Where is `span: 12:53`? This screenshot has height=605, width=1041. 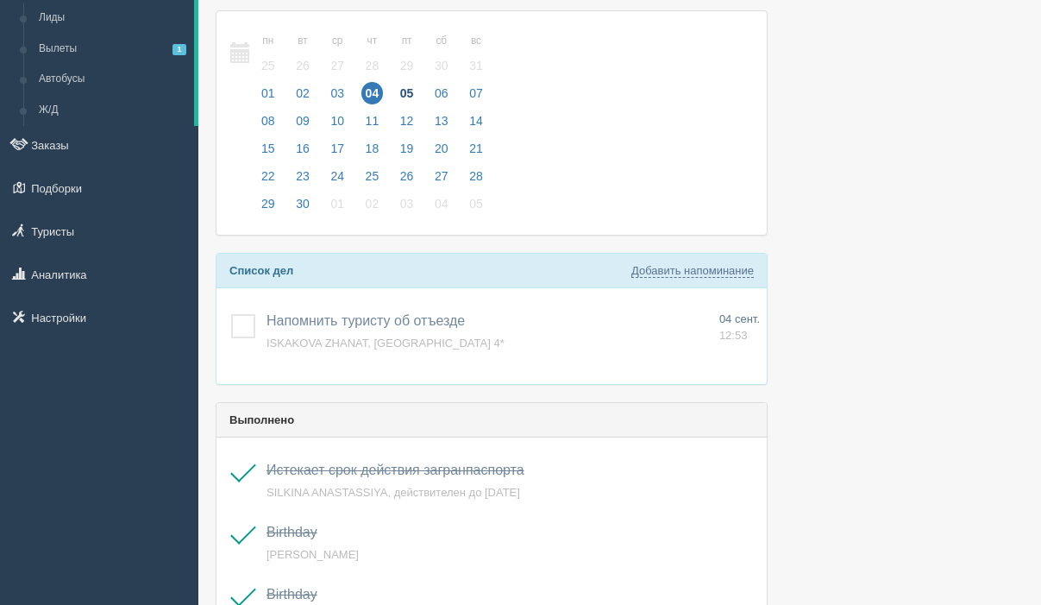 span: 12:53 is located at coordinates (733, 335).